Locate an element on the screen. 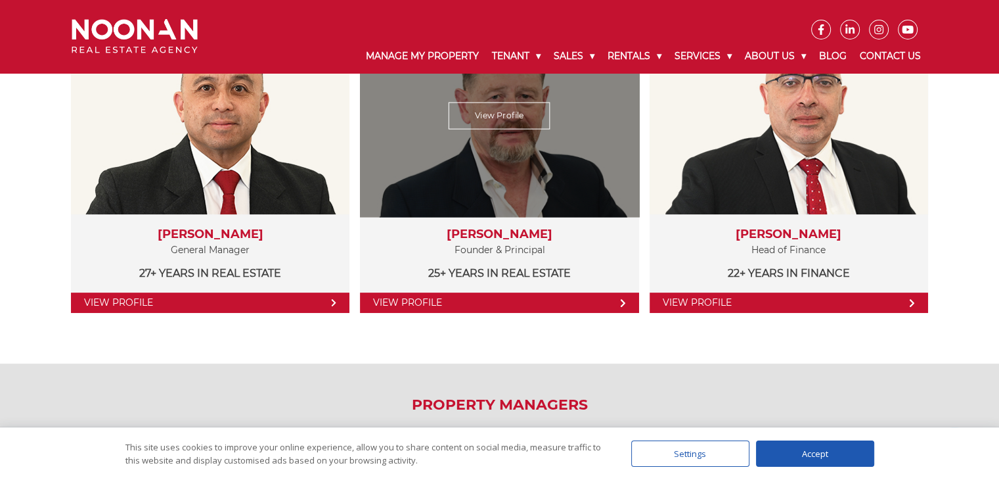 This screenshot has width=999, height=480. a: Tenant is located at coordinates (516, 56).